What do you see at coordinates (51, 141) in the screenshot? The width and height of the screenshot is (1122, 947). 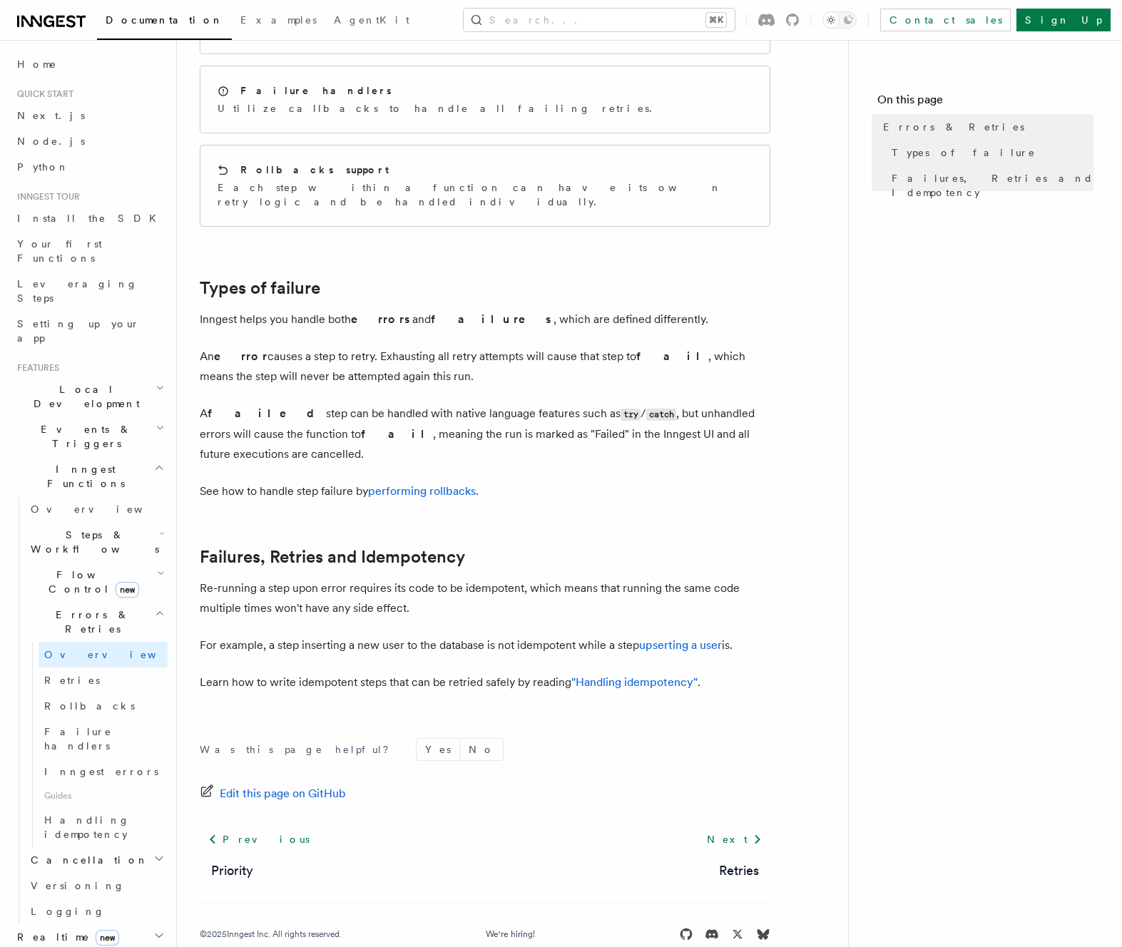 I see `span: Node.js` at bounding box center [51, 141].